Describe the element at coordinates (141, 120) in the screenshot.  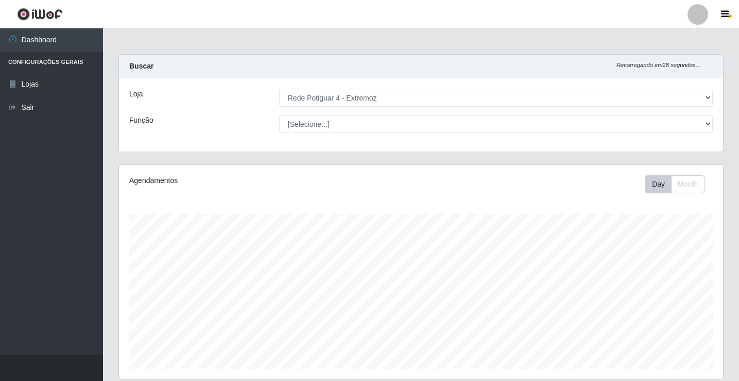
I see `label: Função` at that location.